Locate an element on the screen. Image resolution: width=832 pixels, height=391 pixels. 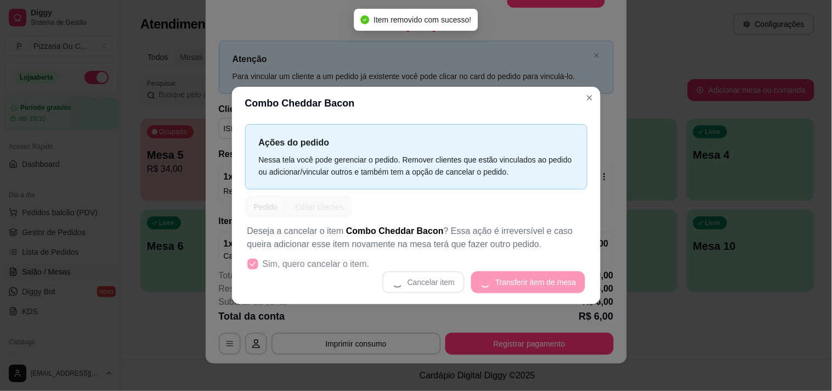
span: check-circle is located at coordinates (365, 20).